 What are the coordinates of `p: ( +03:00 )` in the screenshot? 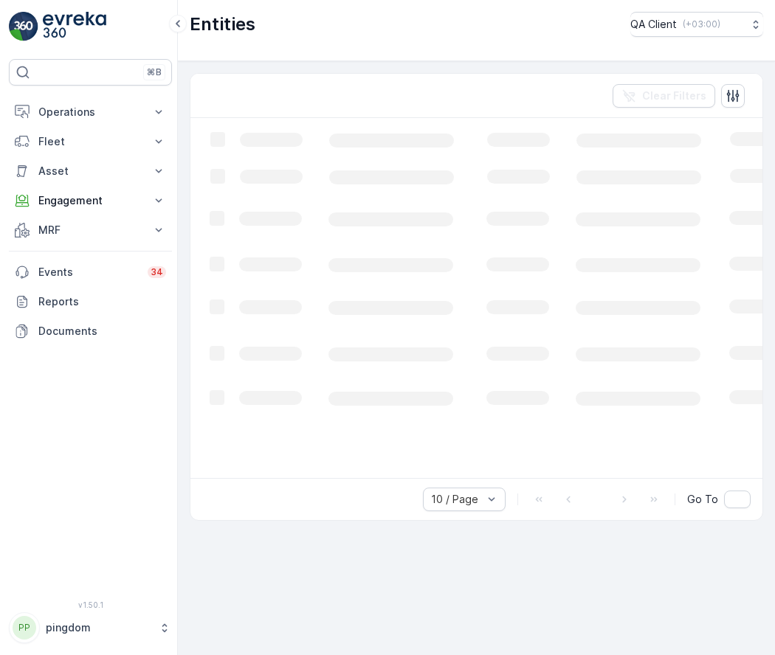 It's located at (701, 24).